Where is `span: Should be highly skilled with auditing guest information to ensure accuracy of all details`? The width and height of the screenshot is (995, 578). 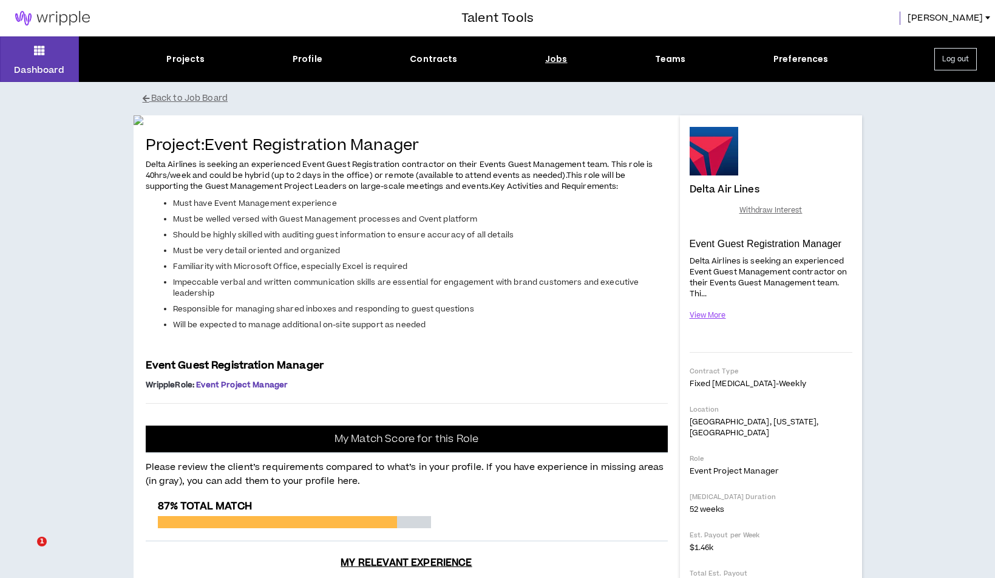
span: Should be highly skilled with auditing guest information to ensure accuracy of all details is located at coordinates (343, 235).